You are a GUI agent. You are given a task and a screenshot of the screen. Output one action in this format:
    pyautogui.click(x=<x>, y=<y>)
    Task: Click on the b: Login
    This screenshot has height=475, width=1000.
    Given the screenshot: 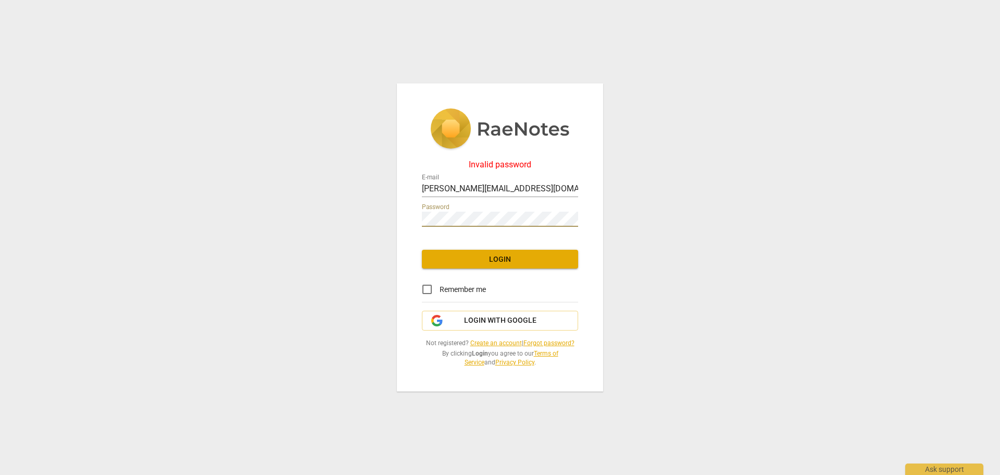 What is the action you would take?
    pyautogui.click(x=480, y=353)
    